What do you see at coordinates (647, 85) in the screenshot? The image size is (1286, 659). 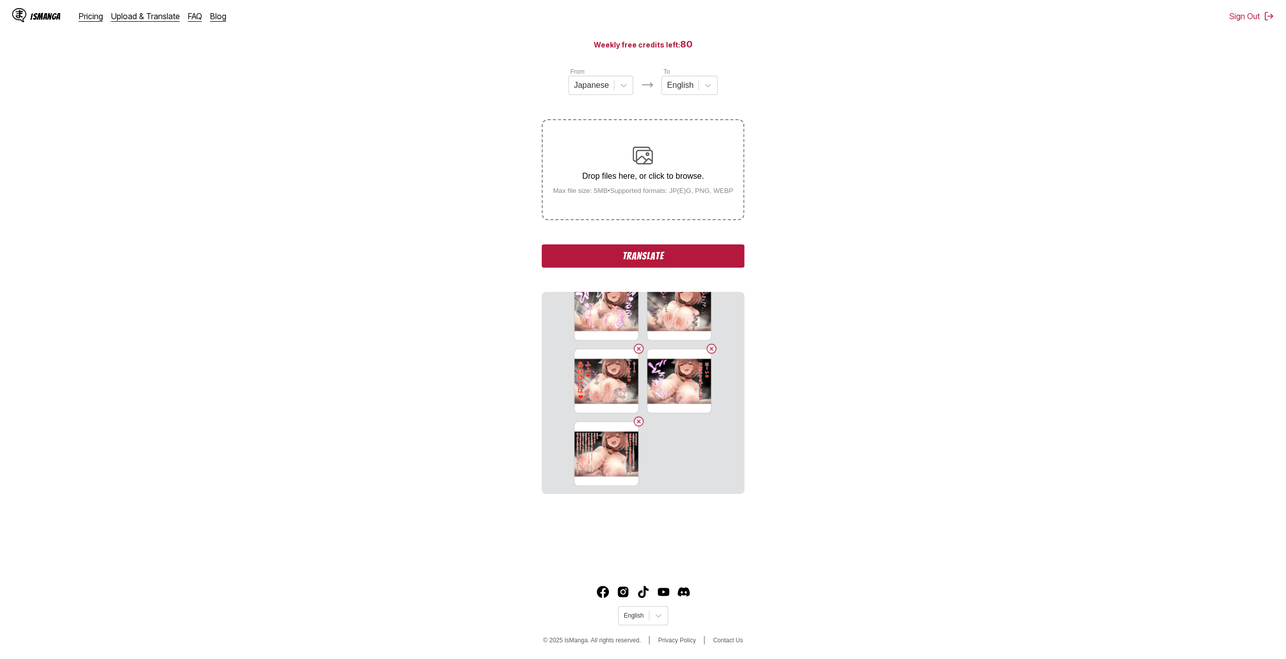 I see `img: Languages icon` at bounding box center [647, 85].